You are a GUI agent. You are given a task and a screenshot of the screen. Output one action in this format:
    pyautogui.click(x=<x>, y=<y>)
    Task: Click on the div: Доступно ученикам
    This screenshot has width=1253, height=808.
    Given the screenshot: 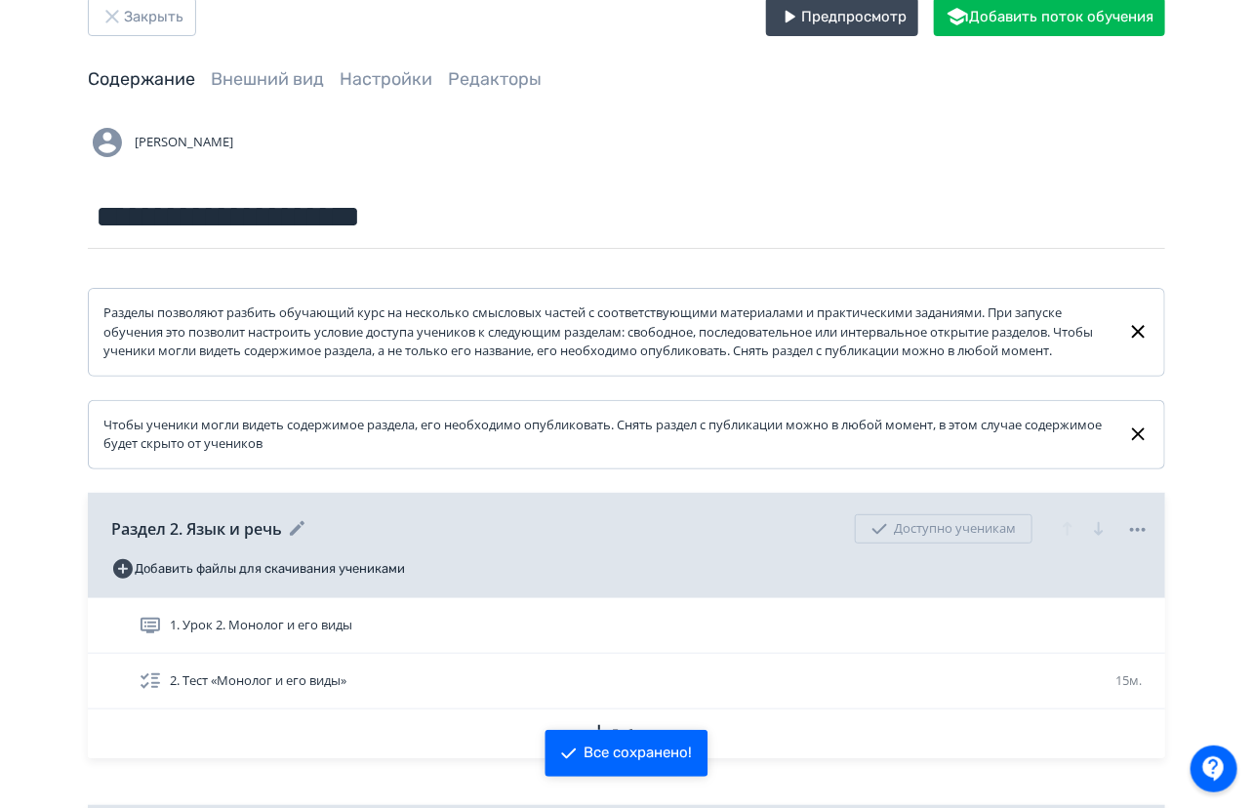 What is the action you would take?
    pyautogui.click(x=944, y=529)
    